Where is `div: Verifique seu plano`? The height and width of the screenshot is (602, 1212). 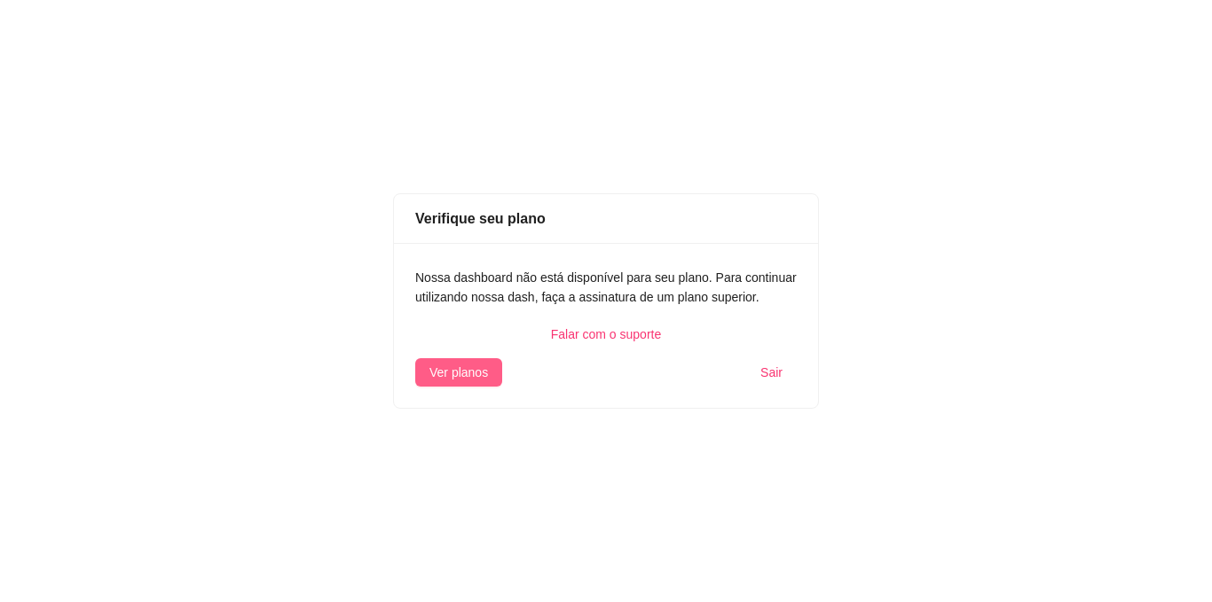 div: Verifique seu plano is located at coordinates (606, 218).